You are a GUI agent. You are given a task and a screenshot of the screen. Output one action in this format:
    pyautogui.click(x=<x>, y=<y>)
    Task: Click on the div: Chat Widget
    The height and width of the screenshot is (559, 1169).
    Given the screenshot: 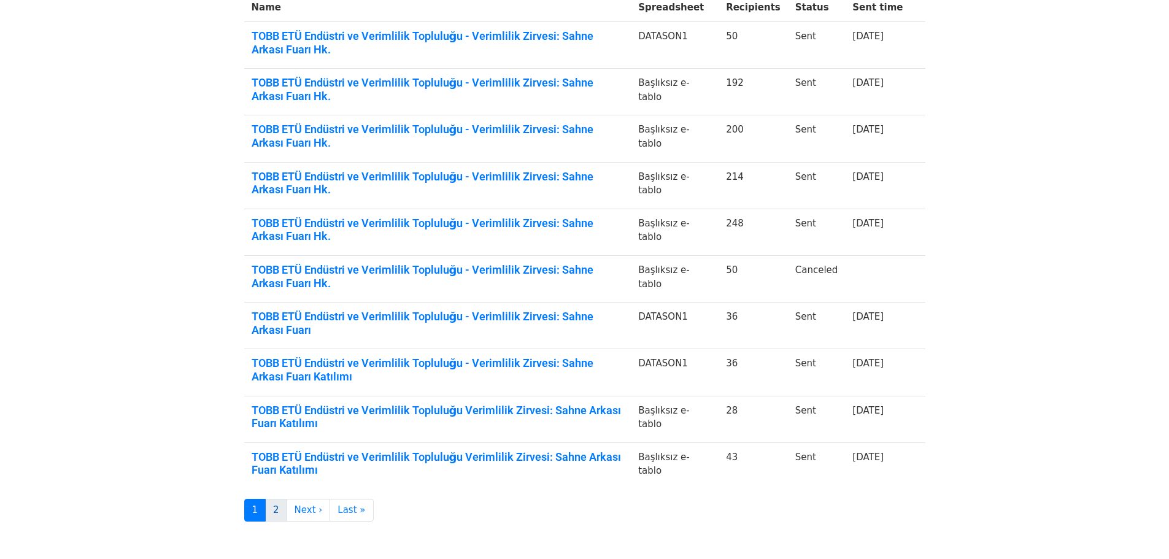 What is the action you would take?
    pyautogui.click(x=1139, y=530)
    